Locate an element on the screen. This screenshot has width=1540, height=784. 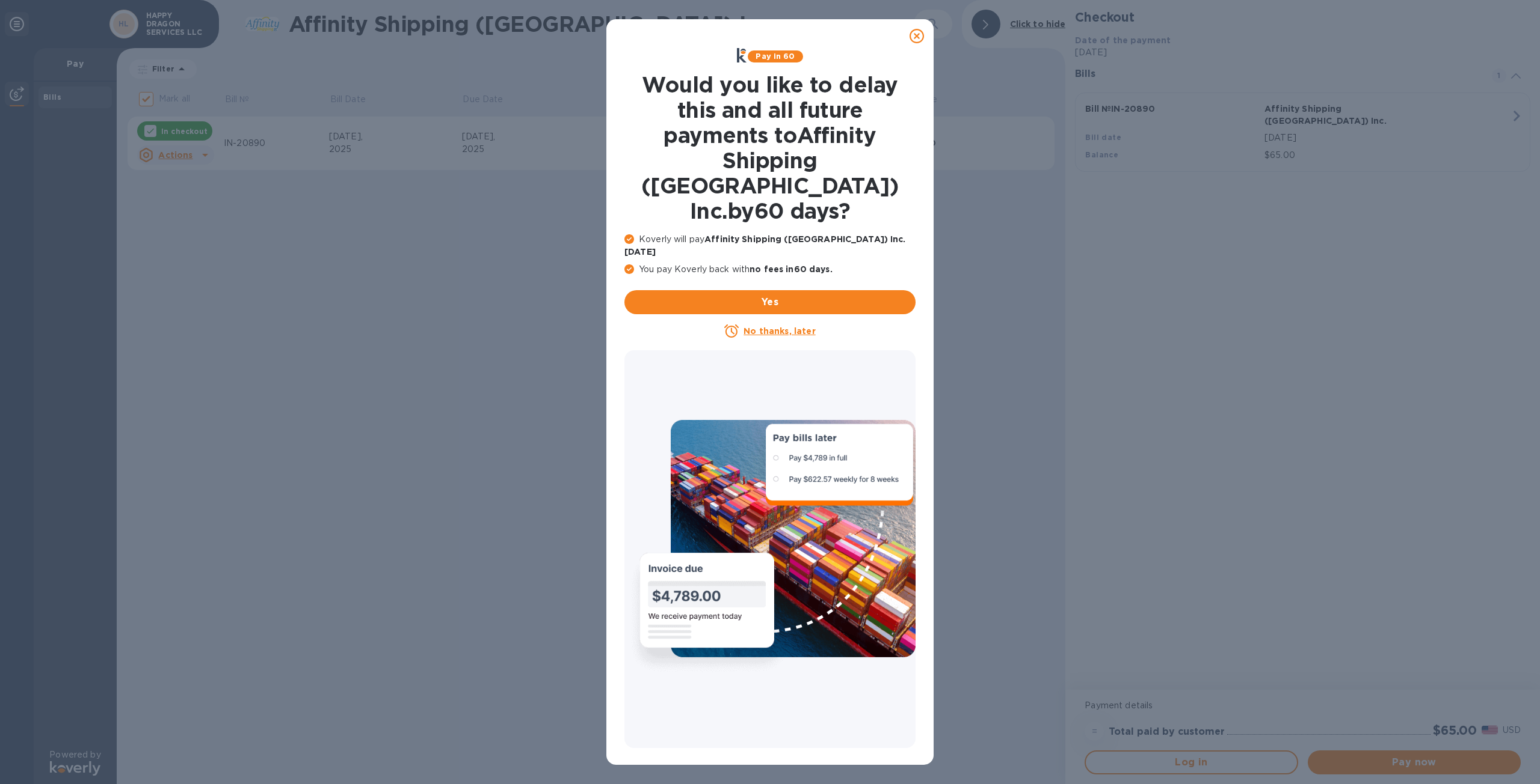
b: no fees in 60 days . is located at coordinates (790, 269).